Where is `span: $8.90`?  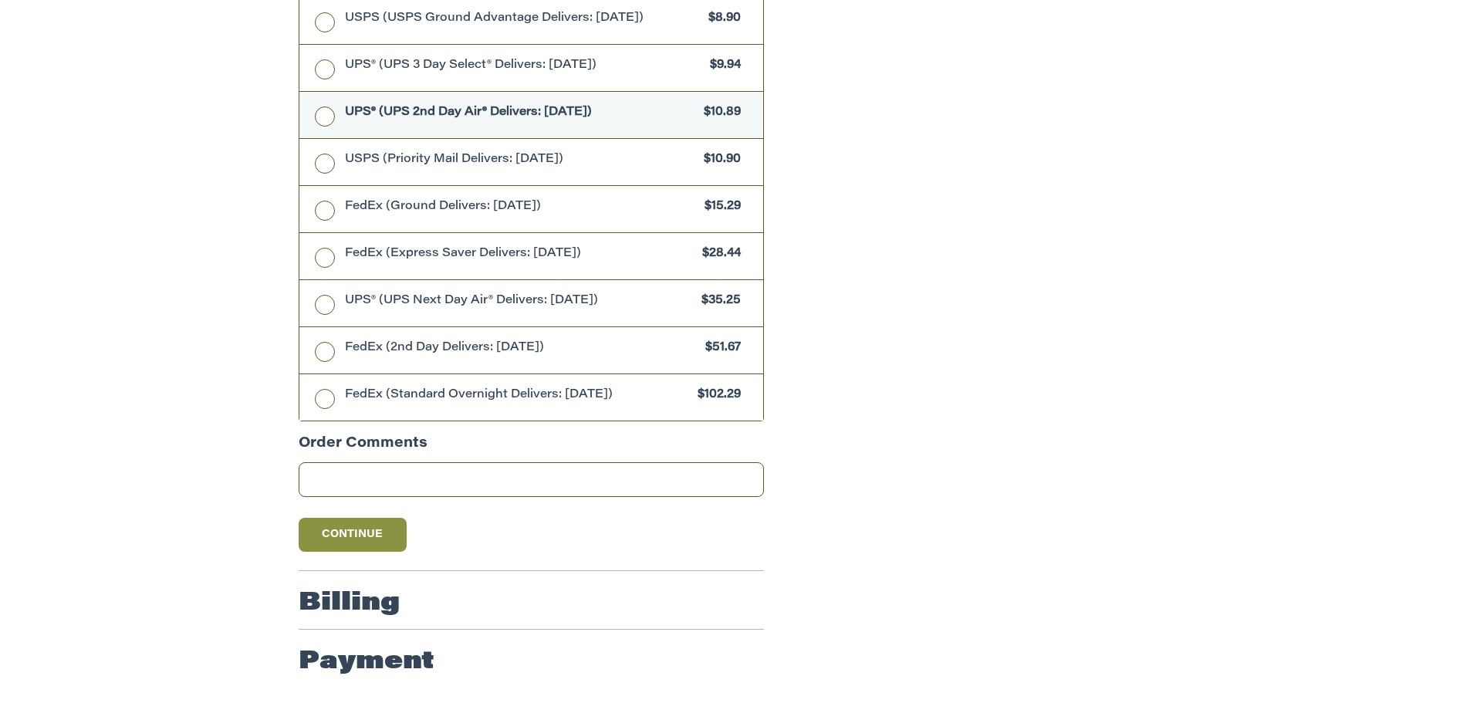 span: $8.90 is located at coordinates (721, 19).